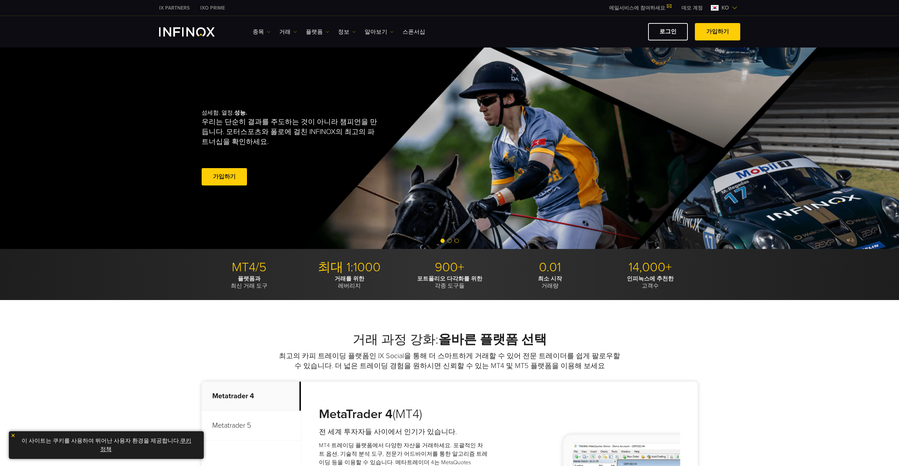 Image resolution: width=899 pixels, height=466 pixels. I want to click on a: 로그인, so click(668, 32).